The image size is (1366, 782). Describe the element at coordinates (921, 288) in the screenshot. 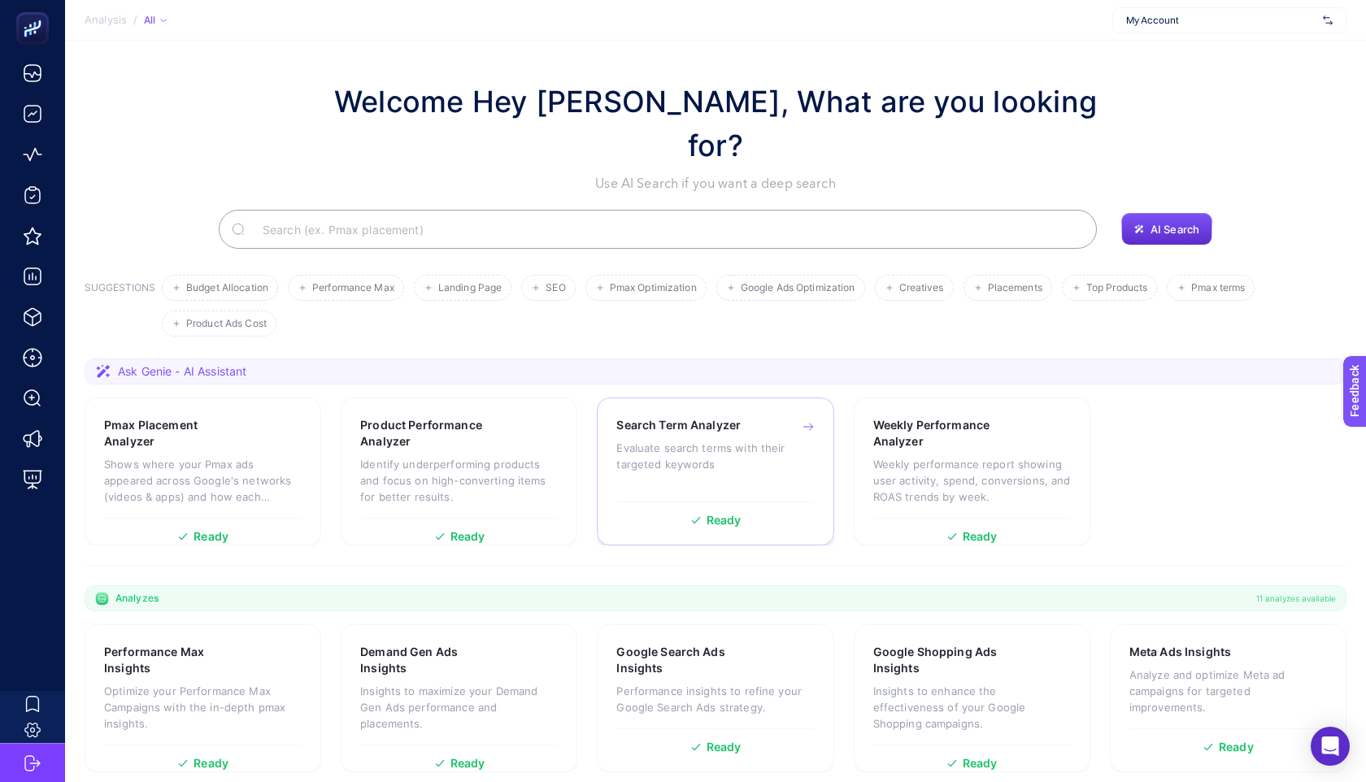

I see `span: Creatives` at that location.